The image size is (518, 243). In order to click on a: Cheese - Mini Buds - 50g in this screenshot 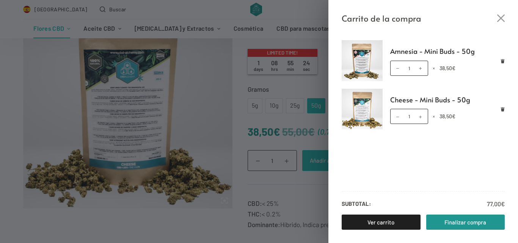, I will do `click(447, 100)`.